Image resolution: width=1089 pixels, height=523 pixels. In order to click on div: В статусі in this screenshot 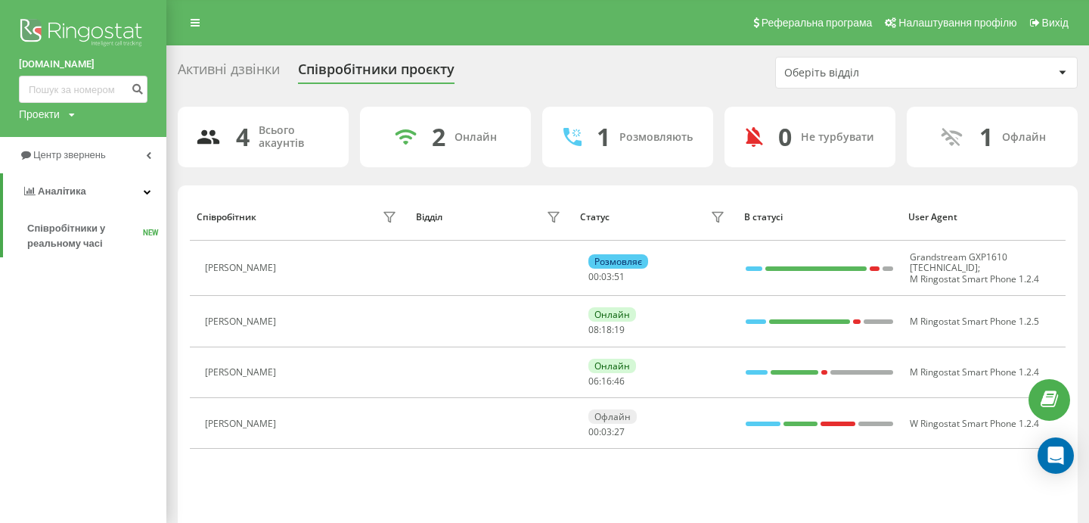, I will do `click(819, 217)`.